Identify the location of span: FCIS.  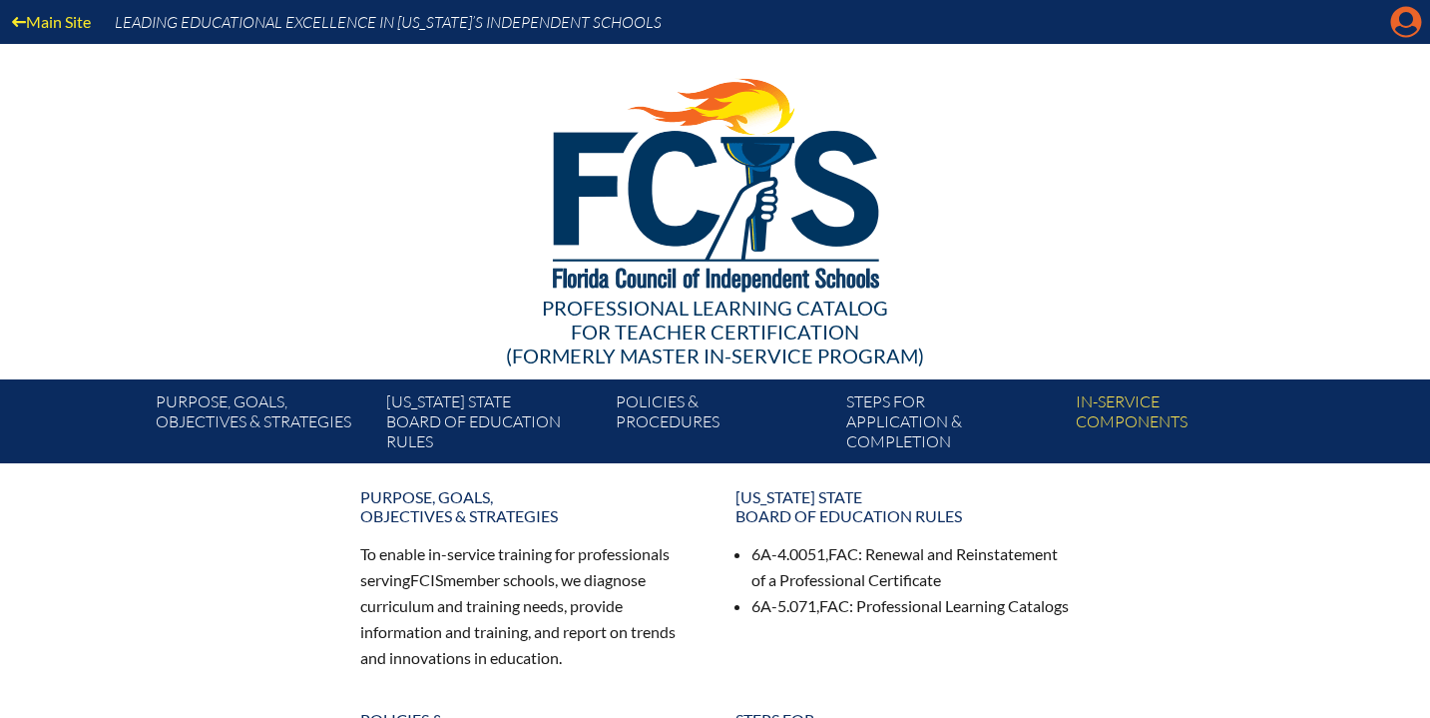
(426, 579).